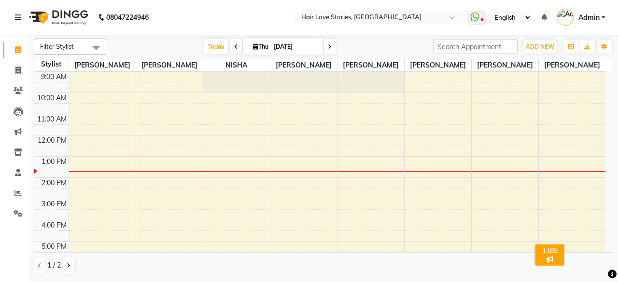 This screenshot has width=618, height=282. Describe the element at coordinates (52, 140) in the screenshot. I see `div: 12:00 PM` at that location.